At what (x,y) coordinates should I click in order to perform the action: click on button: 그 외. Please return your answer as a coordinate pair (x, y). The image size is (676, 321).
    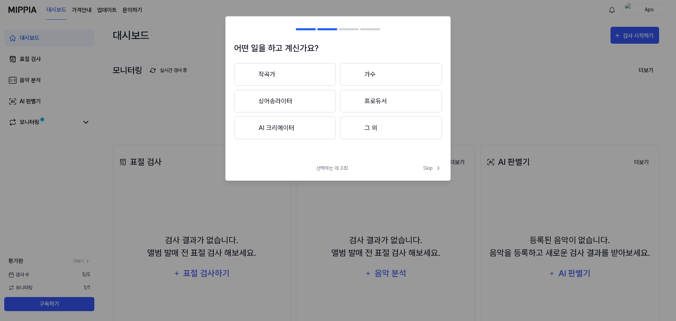
    Looking at the image, I should click on (391, 128).